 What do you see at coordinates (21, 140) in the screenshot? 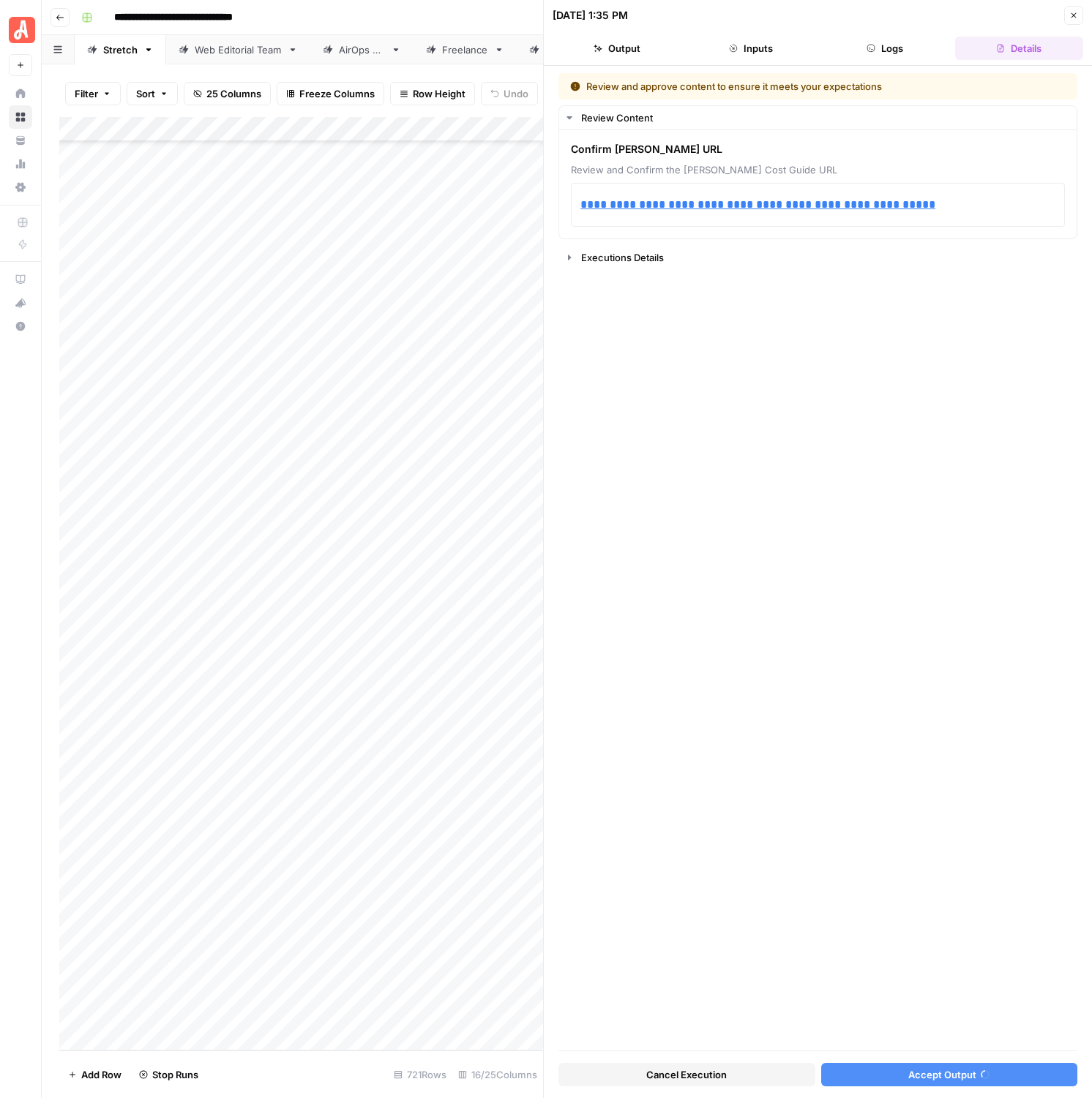
I see `a: Your Data` at bounding box center [21, 140].